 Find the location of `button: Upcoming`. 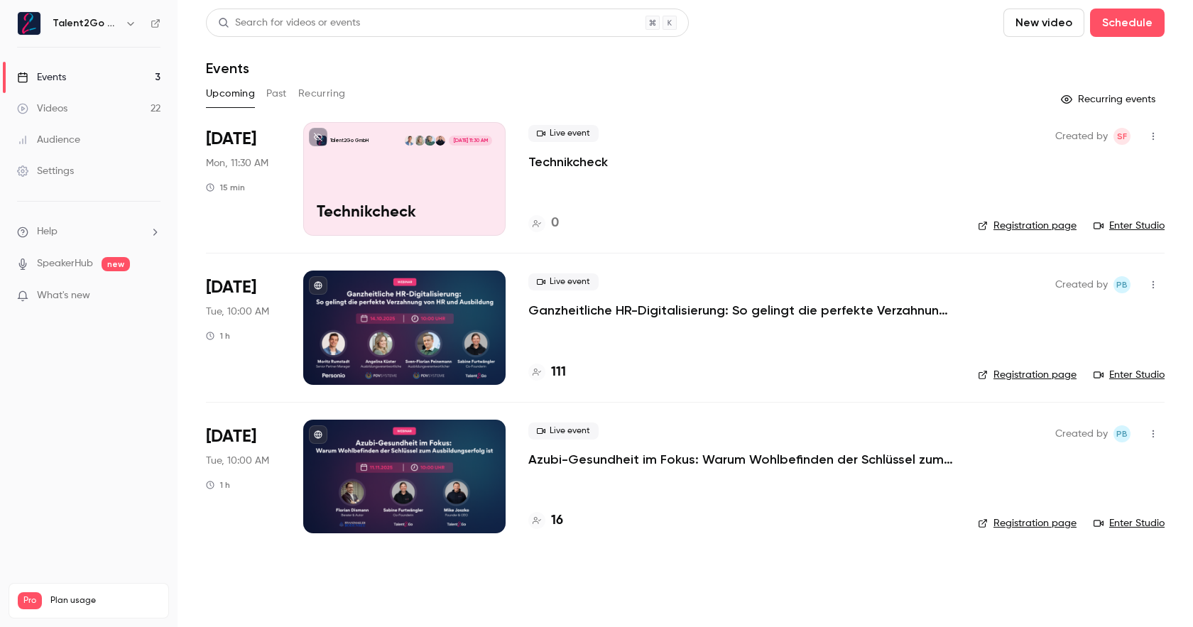

button: Upcoming is located at coordinates (230, 94).